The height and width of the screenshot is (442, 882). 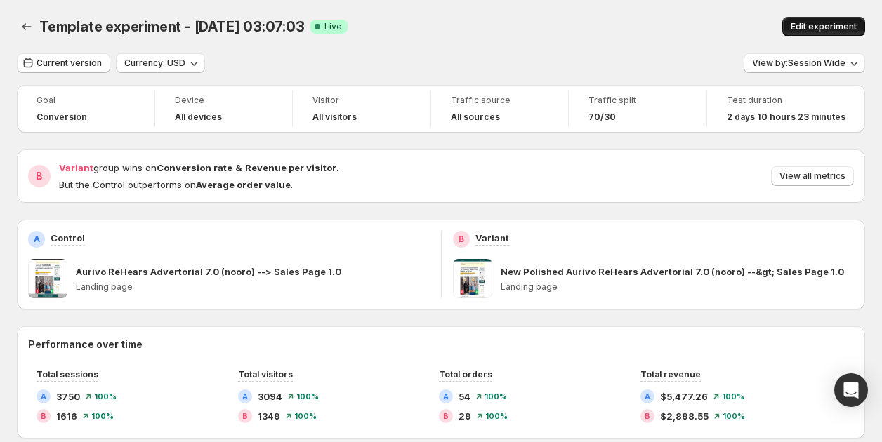 I want to click on button: Back, so click(x=27, y=27).